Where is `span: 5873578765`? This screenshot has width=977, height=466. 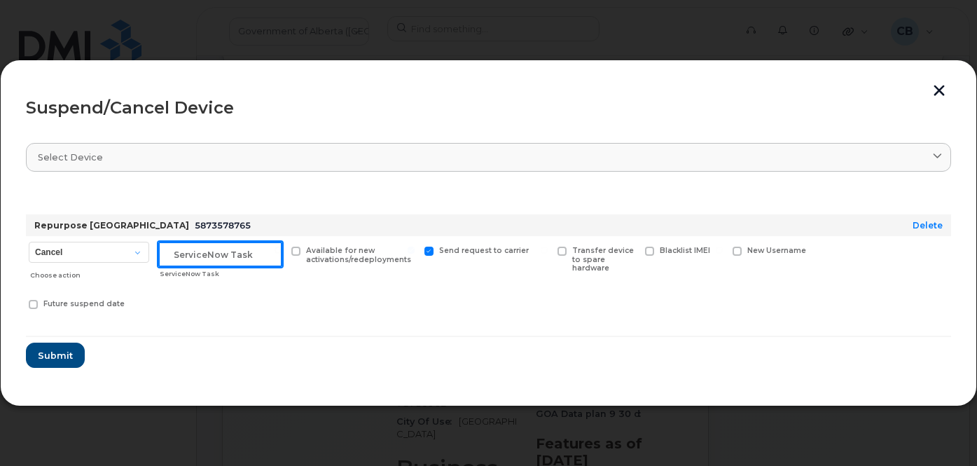 span: 5873578765 is located at coordinates (223, 225).